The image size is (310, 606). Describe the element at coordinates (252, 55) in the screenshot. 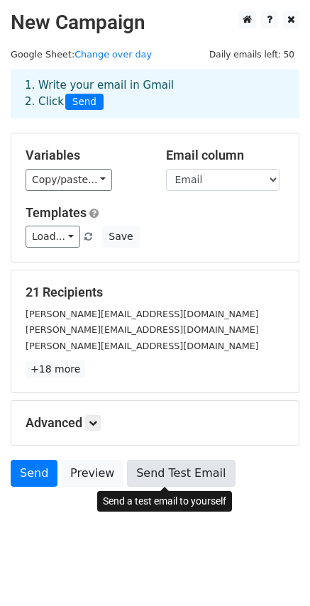

I see `span: Daily emails left: 50` at that location.